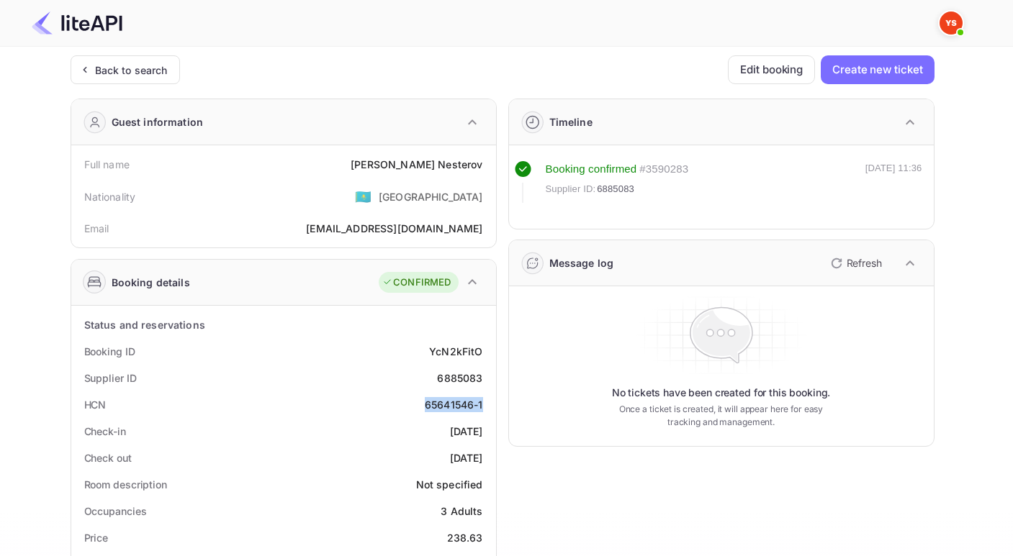 The width and height of the screenshot is (1013, 556). Describe the element at coordinates (108, 458) in the screenshot. I see `div: Check out` at that location.